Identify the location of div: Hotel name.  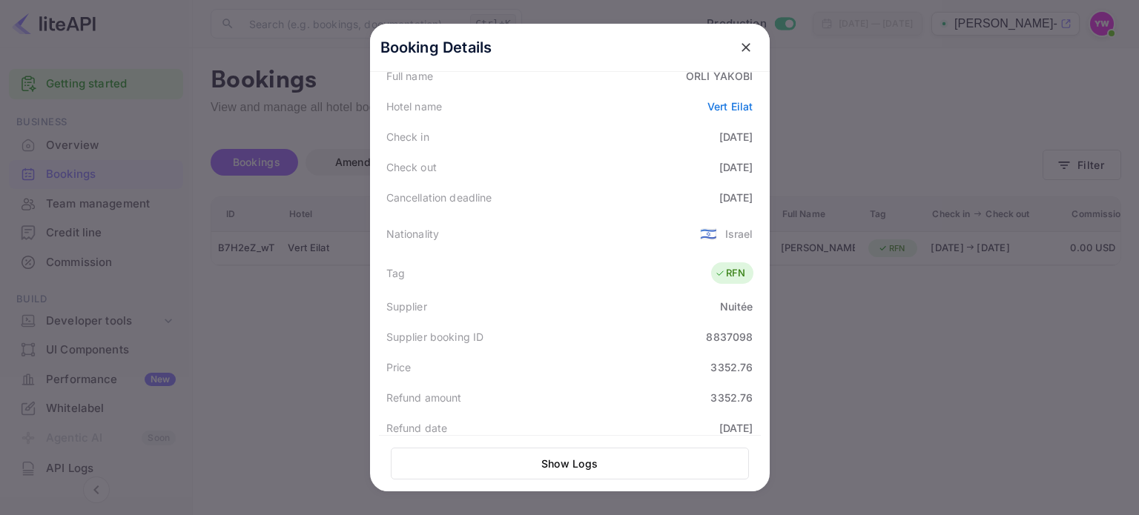
(415, 106).